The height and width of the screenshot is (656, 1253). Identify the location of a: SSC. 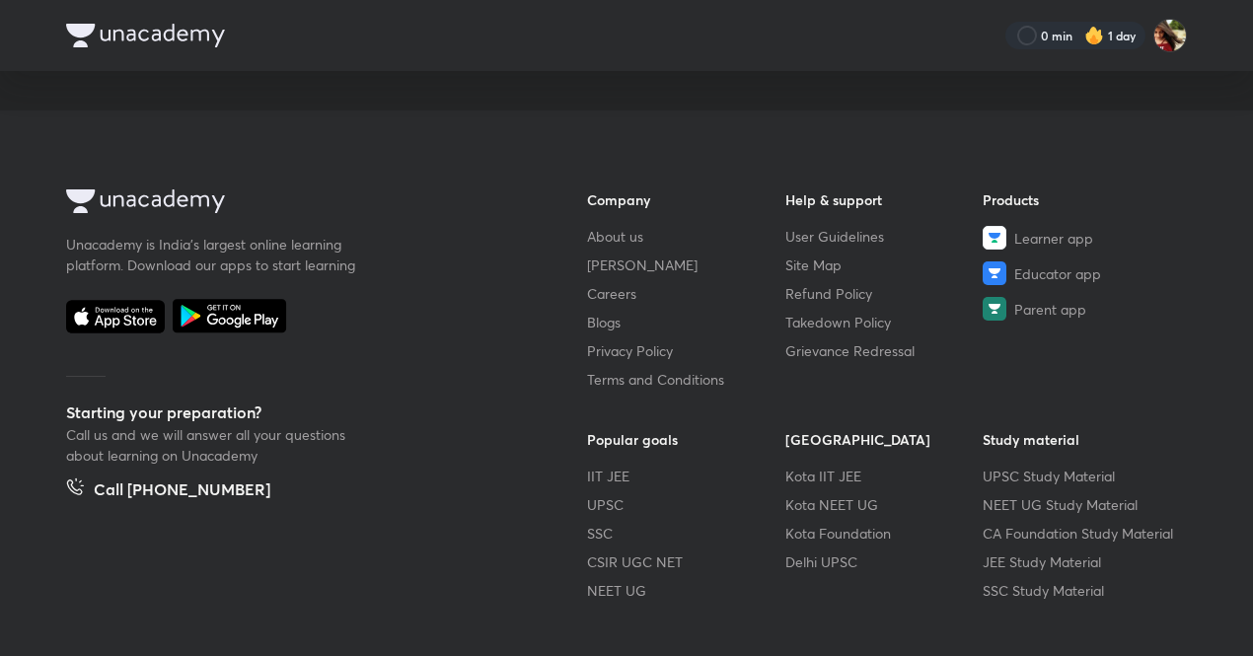
(686, 533).